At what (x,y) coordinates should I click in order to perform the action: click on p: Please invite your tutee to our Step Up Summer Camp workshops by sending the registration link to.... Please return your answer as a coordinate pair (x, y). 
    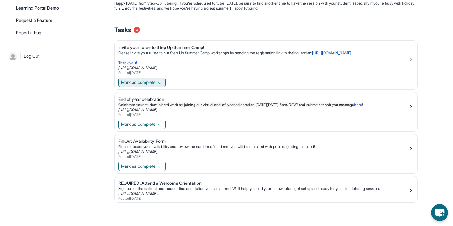
    Looking at the image, I should click on (264, 53).